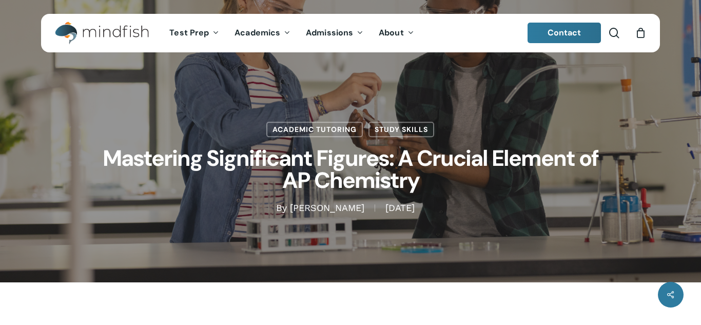 The image size is (701, 325). What do you see at coordinates (330, 32) in the screenshot?
I see `span: Admissions` at bounding box center [330, 32].